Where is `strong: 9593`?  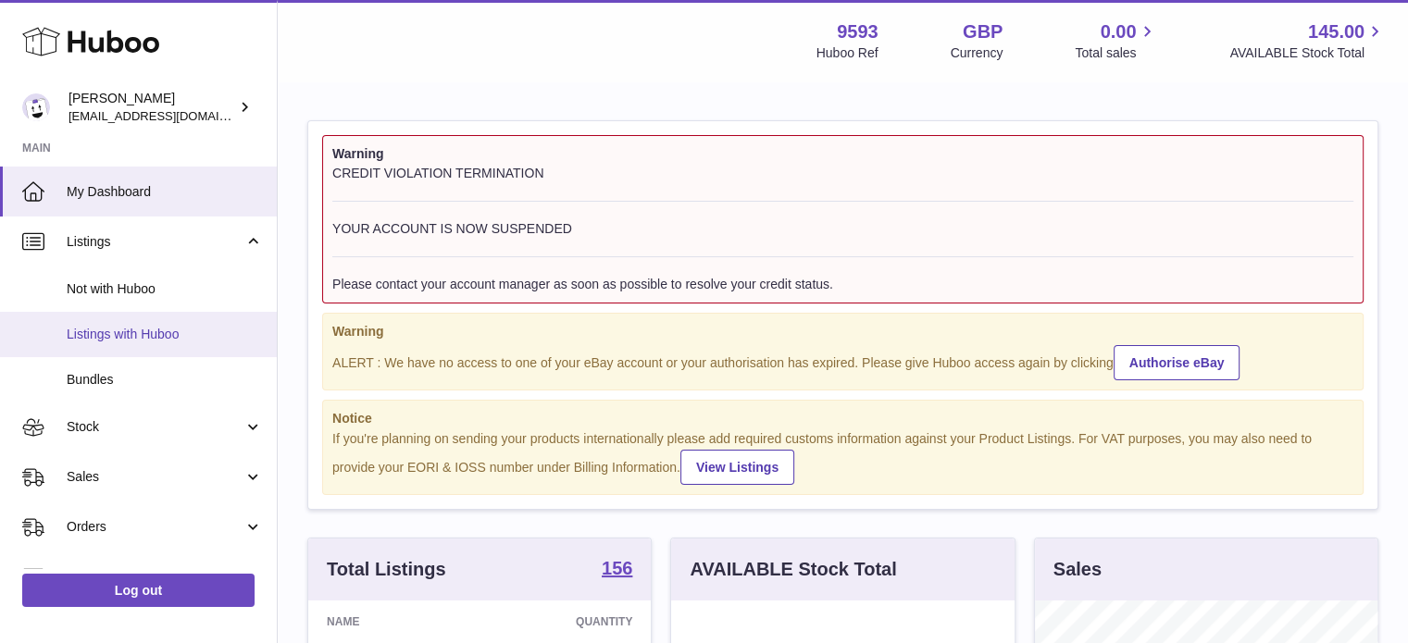
strong: 9593 is located at coordinates (857, 31).